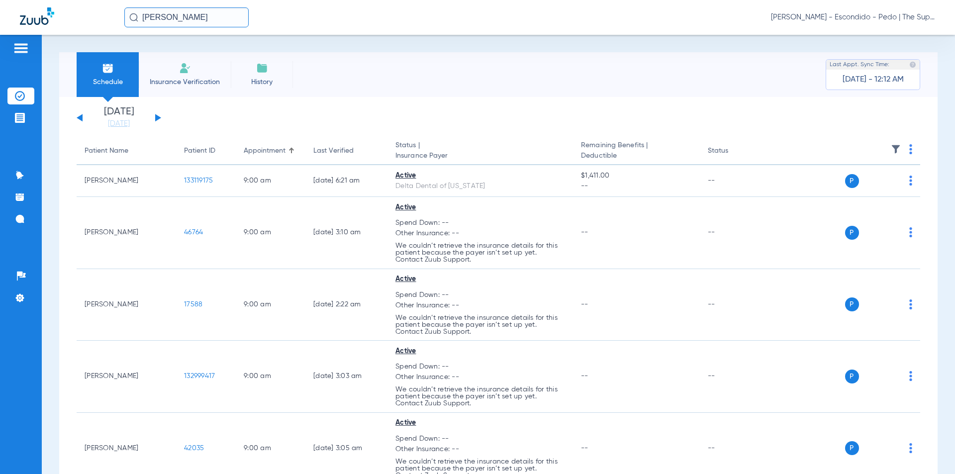 The height and width of the screenshot is (474, 955). Describe the element at coordinates (108, 68) in the screenshot. I see `img: Schedule` at that location.